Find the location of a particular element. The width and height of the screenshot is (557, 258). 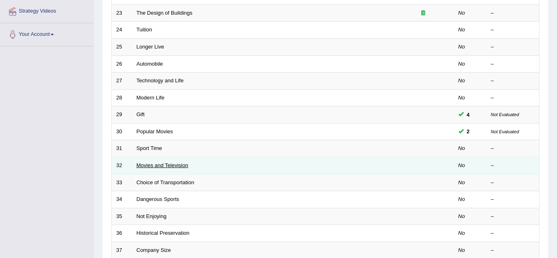

td: 34 is located at coordinates (122, 200).